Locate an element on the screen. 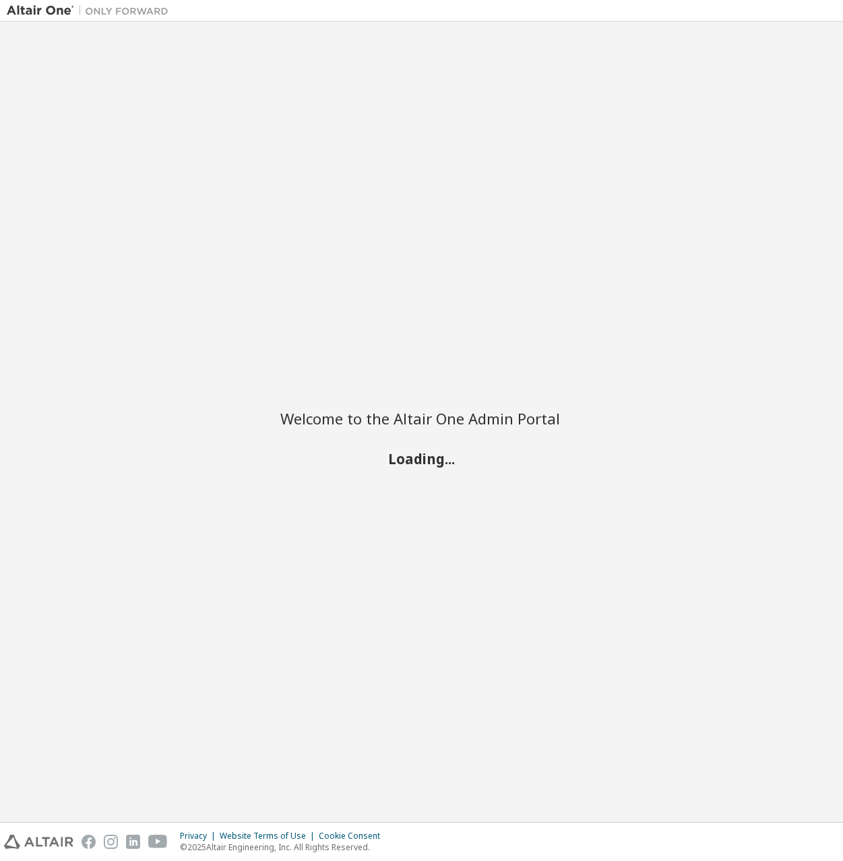 This screenshot has height=861, width=843. div: Privacy is located at coordinates (200, 837).